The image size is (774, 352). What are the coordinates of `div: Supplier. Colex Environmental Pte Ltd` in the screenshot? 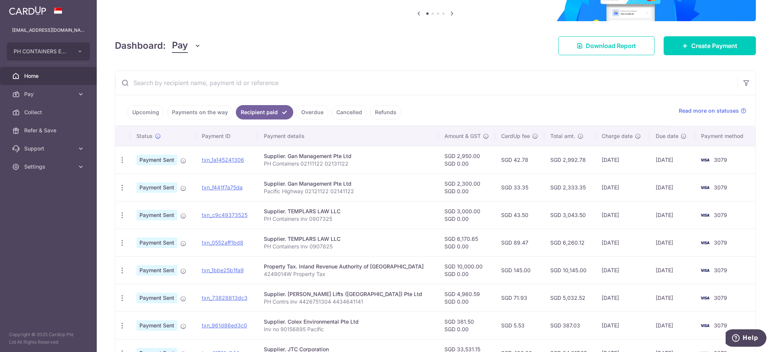 It's located at (348, 322).